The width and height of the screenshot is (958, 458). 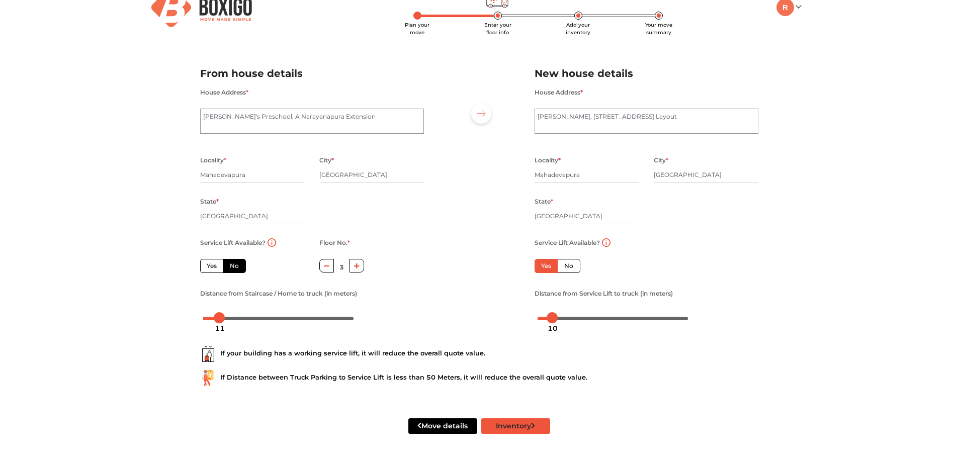 I want to click on button: Move details, so click(x=443, y=426).